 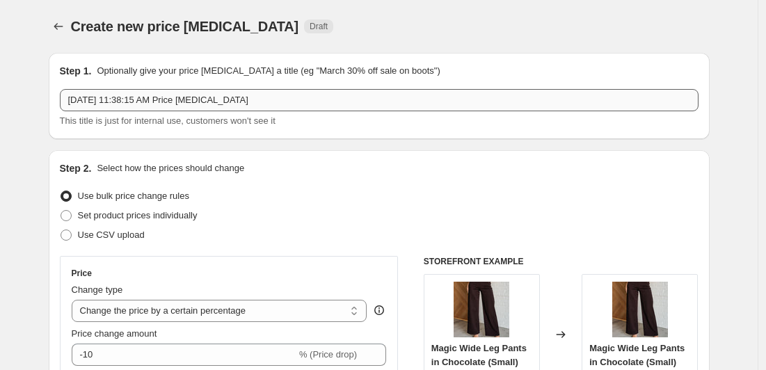 I want to click on span: Price change amount, so click(x=114, y=333).